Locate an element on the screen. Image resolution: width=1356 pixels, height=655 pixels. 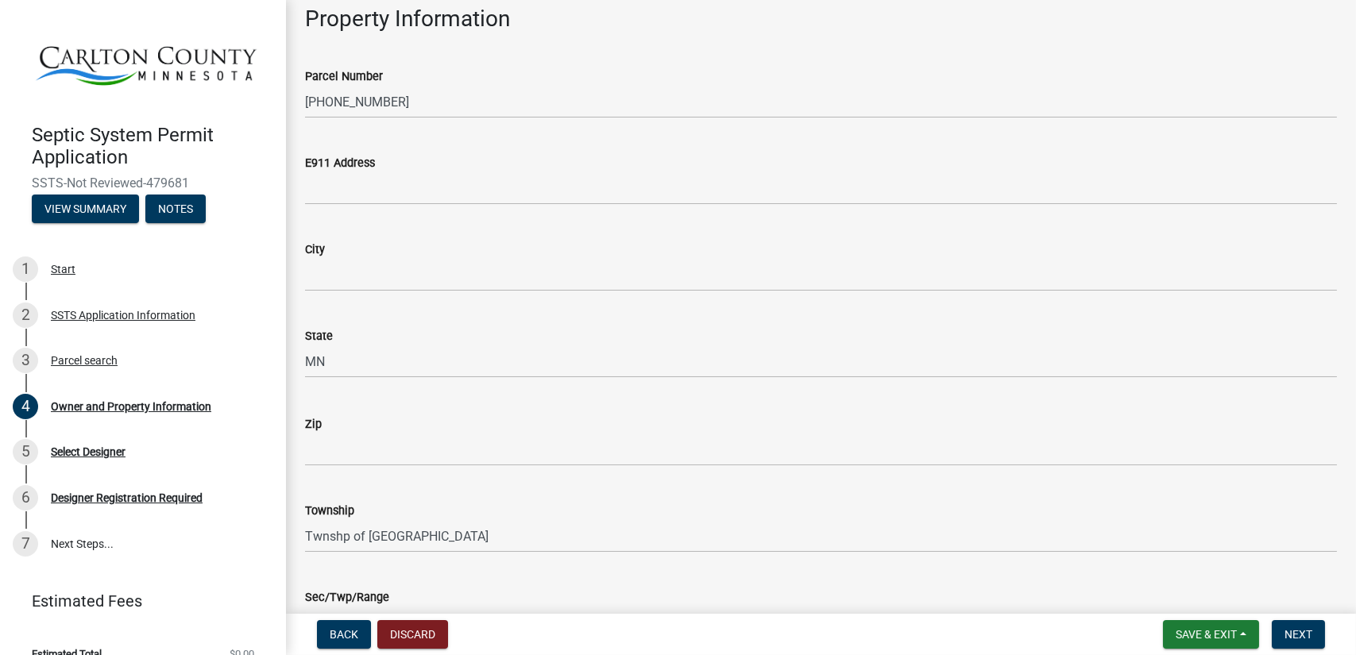
div: Parcel search is located at coordinates (84, 361).